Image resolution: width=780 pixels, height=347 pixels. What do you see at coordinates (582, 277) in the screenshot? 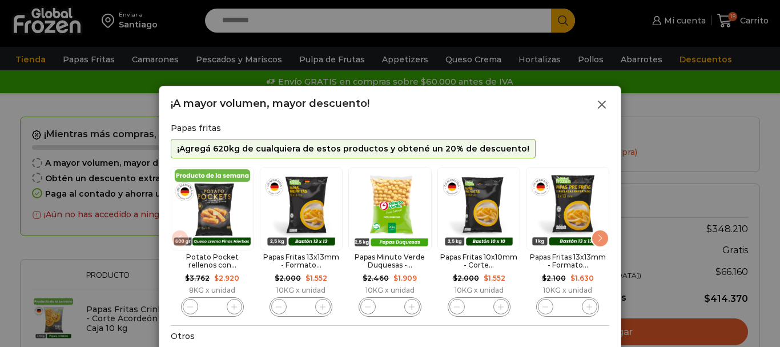
I see `bdi: 1.630` at bounding box center [582, 277].